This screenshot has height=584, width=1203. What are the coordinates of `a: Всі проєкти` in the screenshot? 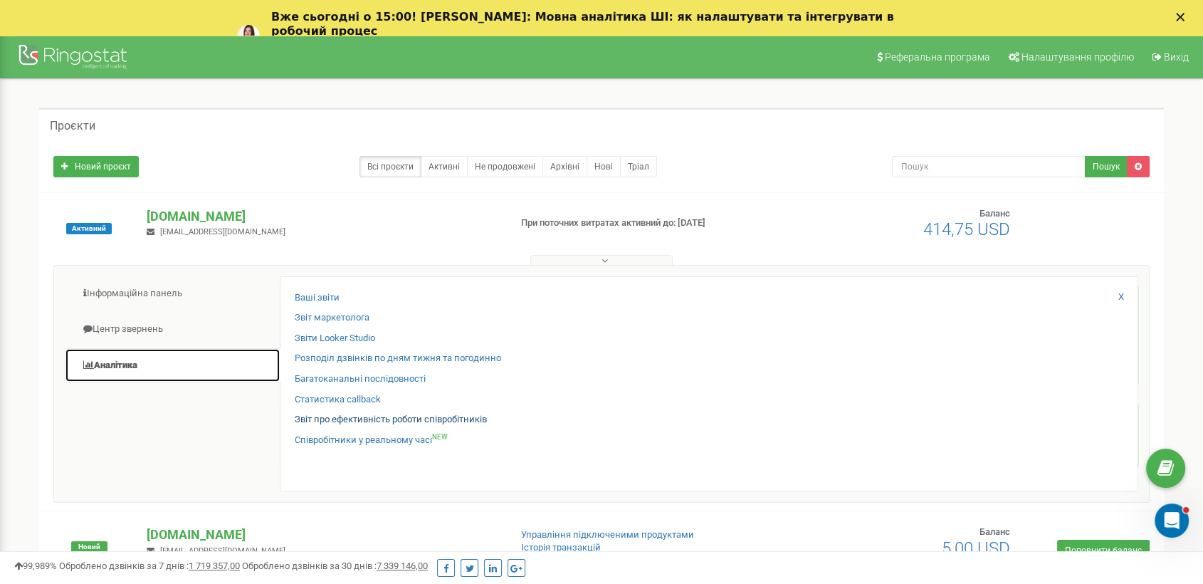 It's located at (390, 167).